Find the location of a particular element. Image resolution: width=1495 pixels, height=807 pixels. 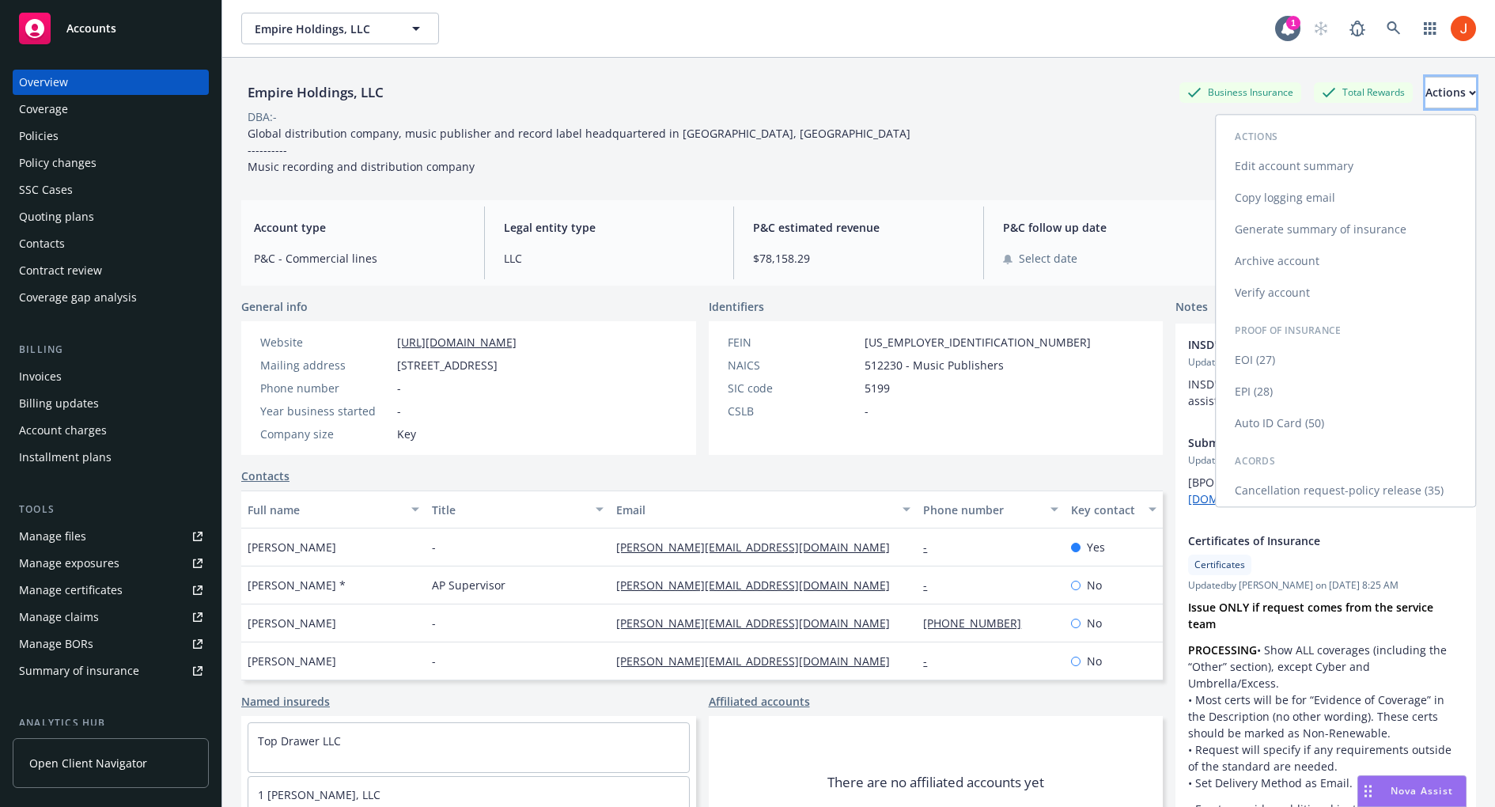

span: 5199 is located at coordinates (877, 388).